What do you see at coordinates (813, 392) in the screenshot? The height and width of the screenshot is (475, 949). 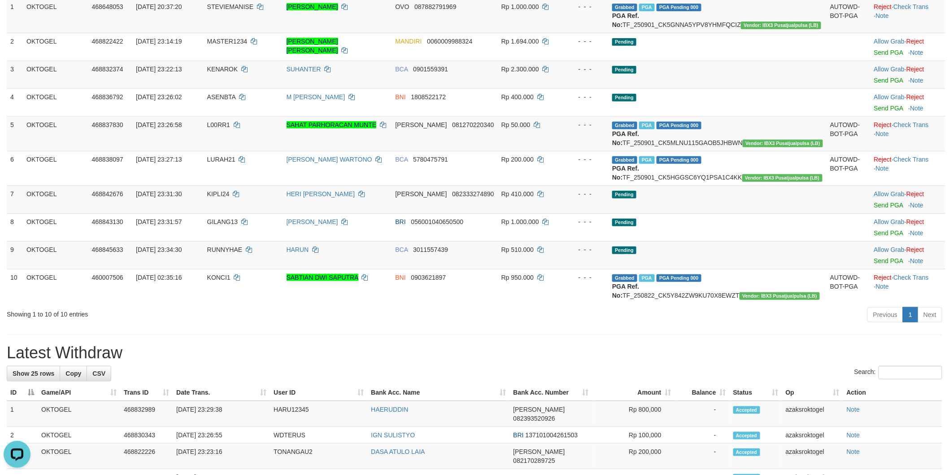 I see `th: Op: activate to sort column ascending` at bounding box center [813, 392].